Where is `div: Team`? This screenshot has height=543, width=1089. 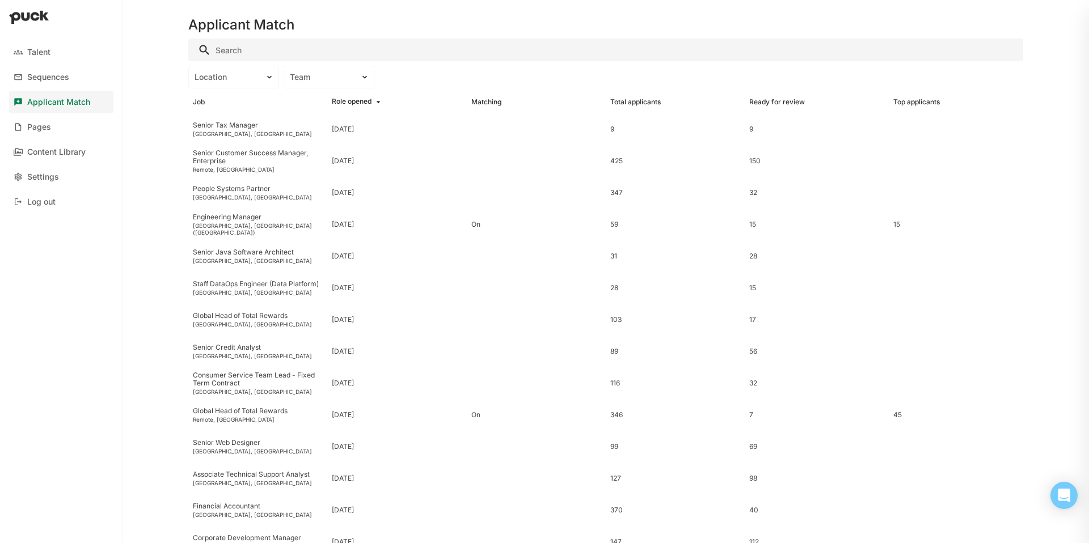
div: Team is located at coordinates (322, 77).